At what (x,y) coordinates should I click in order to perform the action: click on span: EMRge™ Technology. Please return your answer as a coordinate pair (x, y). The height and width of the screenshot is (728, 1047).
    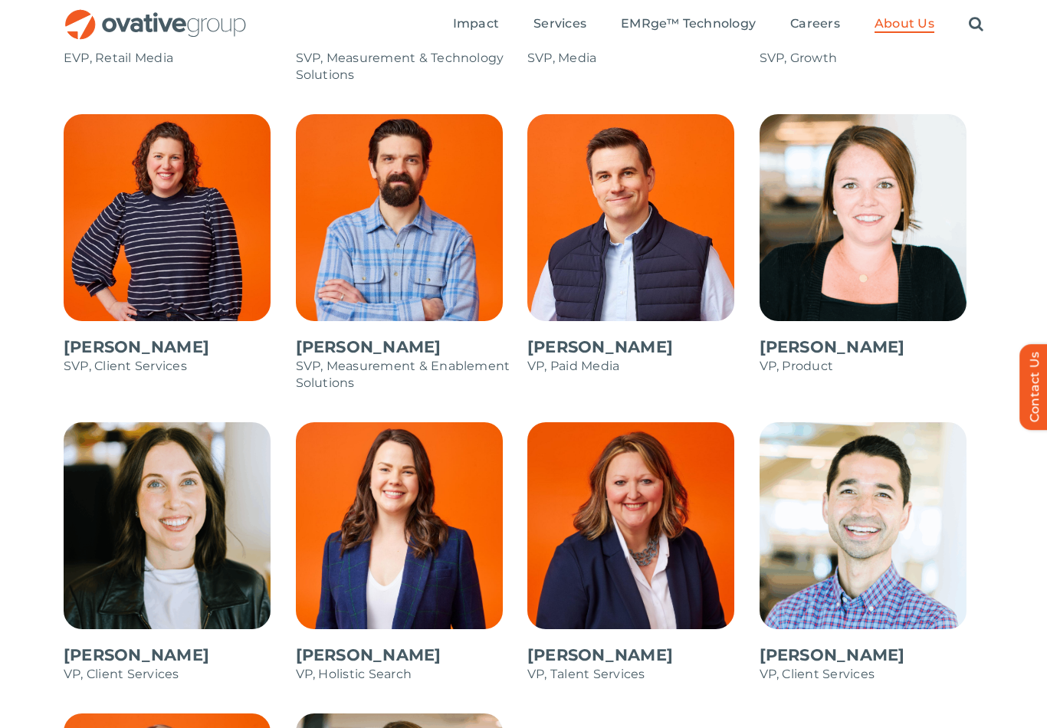
    Looking at the image, I should click on (689, 24).